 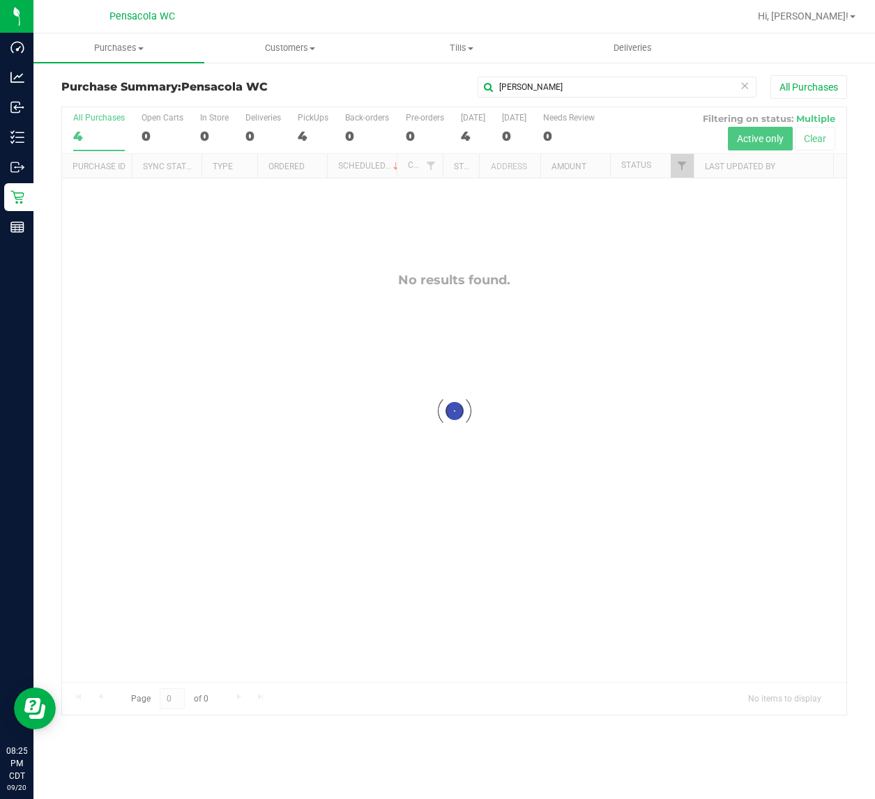 I want to click on span: Clear, so click(x=744, y=86).